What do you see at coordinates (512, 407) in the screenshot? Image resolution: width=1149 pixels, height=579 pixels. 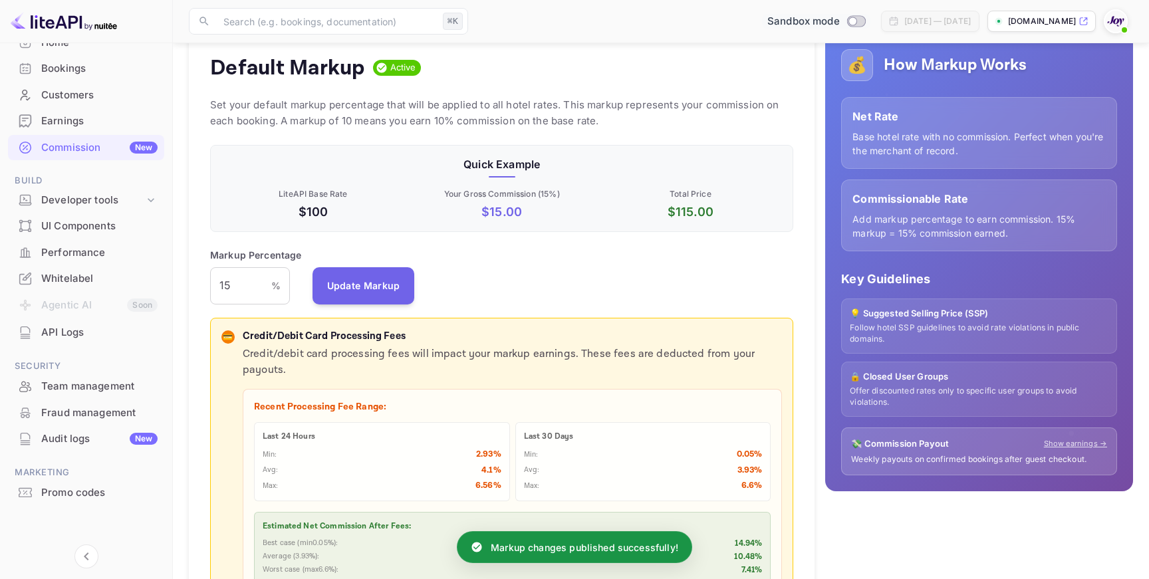 I see `p: Recent Processing Fee Range:` at bounding box center [512, 407].